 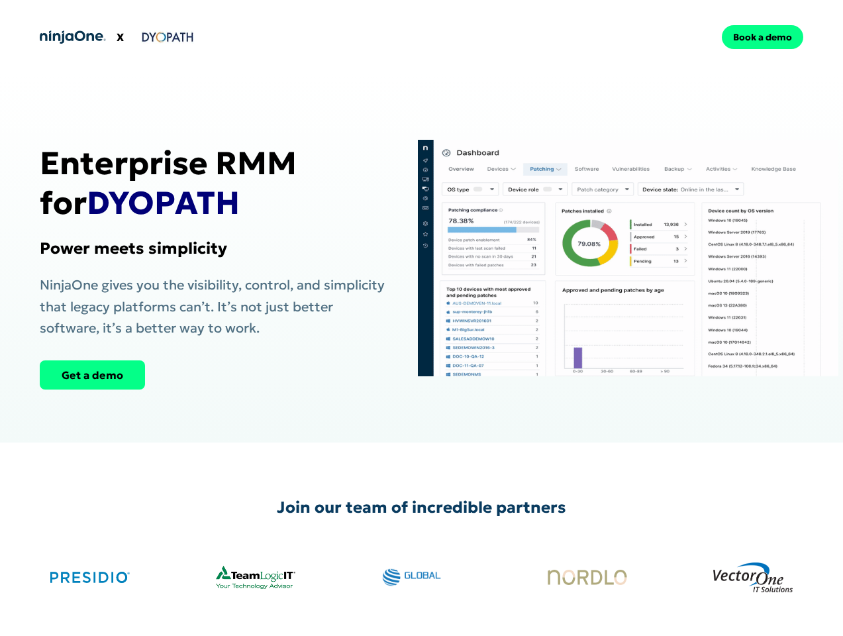 I want to click on a: Get a demo, so click(x=92, y=375).